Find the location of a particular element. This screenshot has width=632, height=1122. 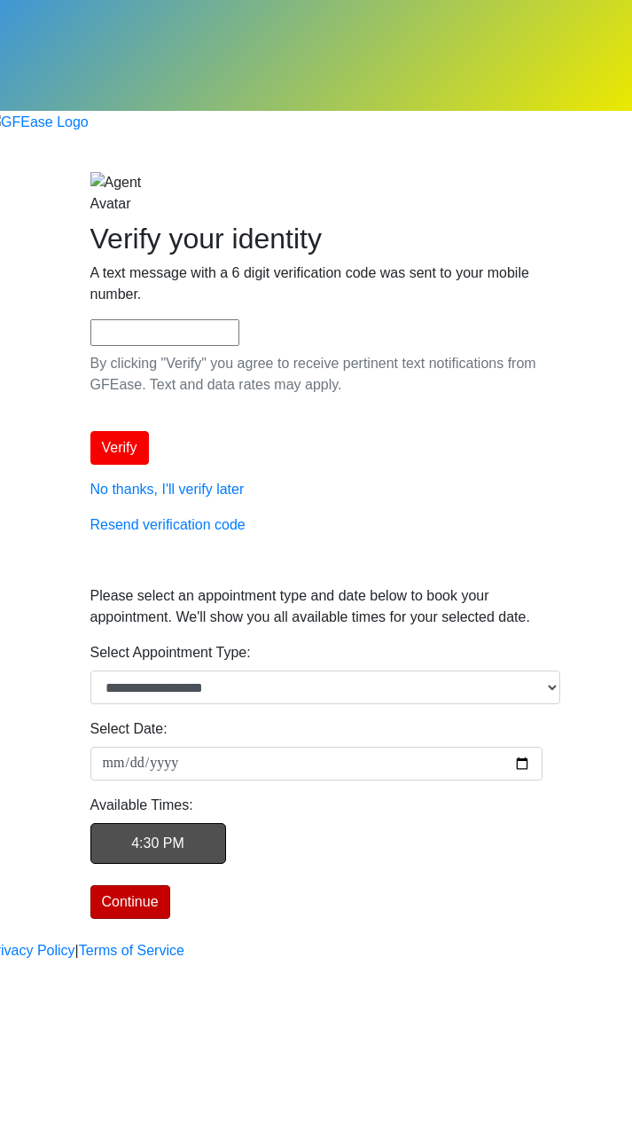

label: Select Date: is located at coordinates (129, 729).